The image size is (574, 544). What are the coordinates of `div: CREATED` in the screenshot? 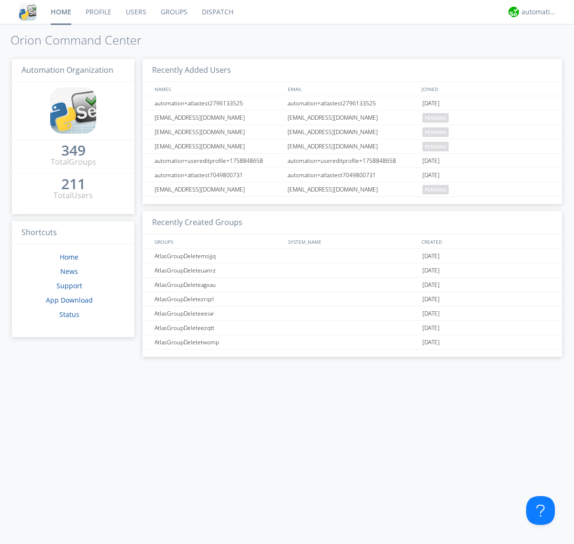 It's located at (486, 241).